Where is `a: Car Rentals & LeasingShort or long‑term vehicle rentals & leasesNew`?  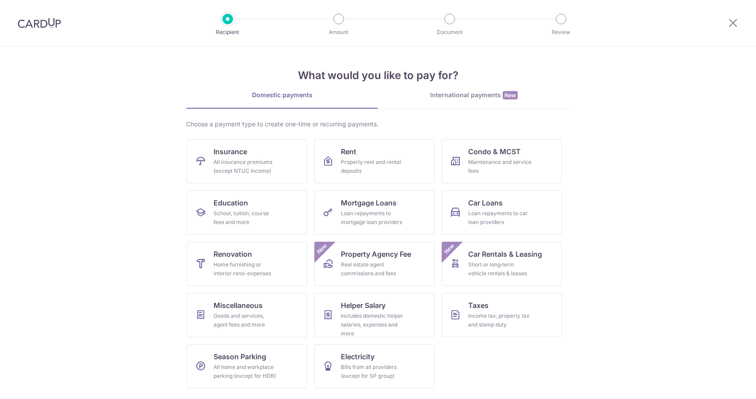
a: Car Rentals & LeasingShort or long‑term vehicle rentals & leasesNew is located at coordinates (502, 264).